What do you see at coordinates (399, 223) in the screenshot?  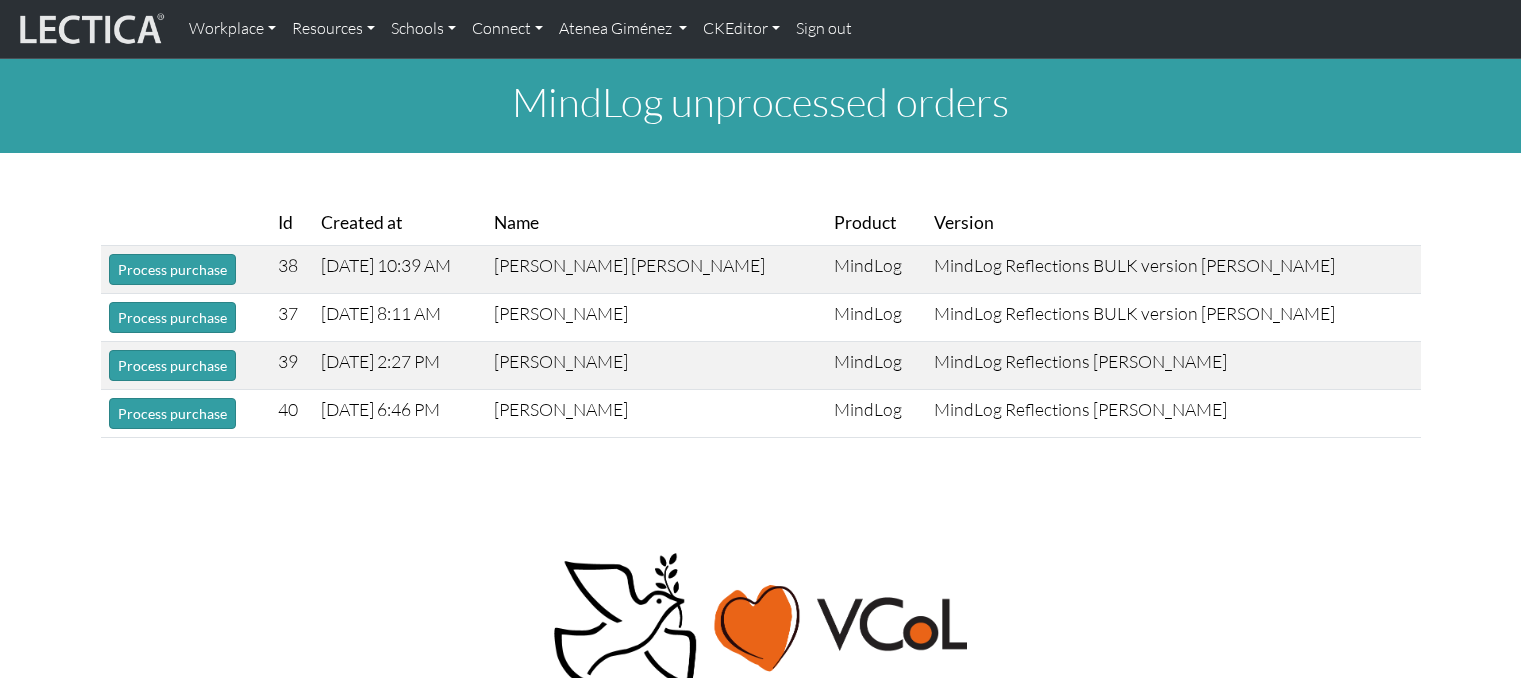 I see `th: Created at` at bounding box center [399, 223].